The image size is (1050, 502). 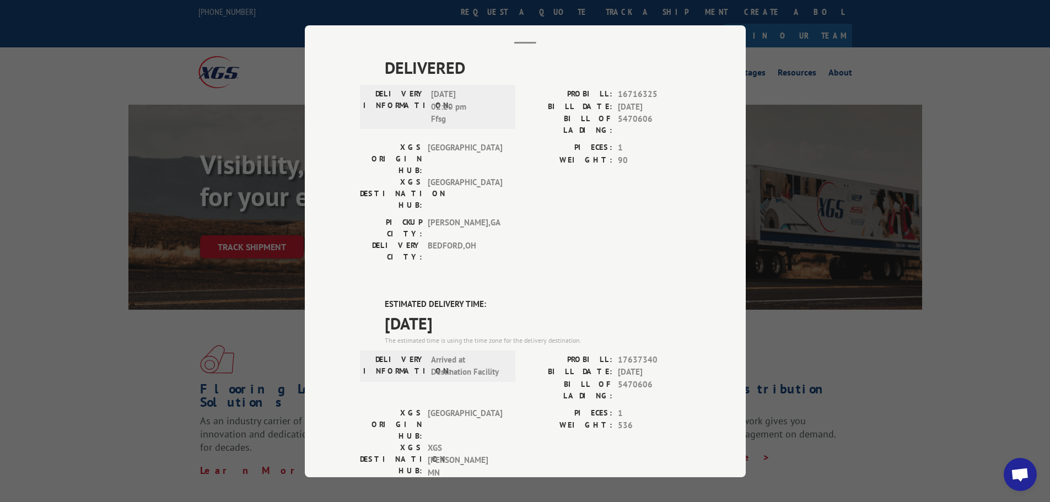 What do you see at coordinates (654, 160) in the screenshot?
I see `span: 90` at bounding box center [654, 160].